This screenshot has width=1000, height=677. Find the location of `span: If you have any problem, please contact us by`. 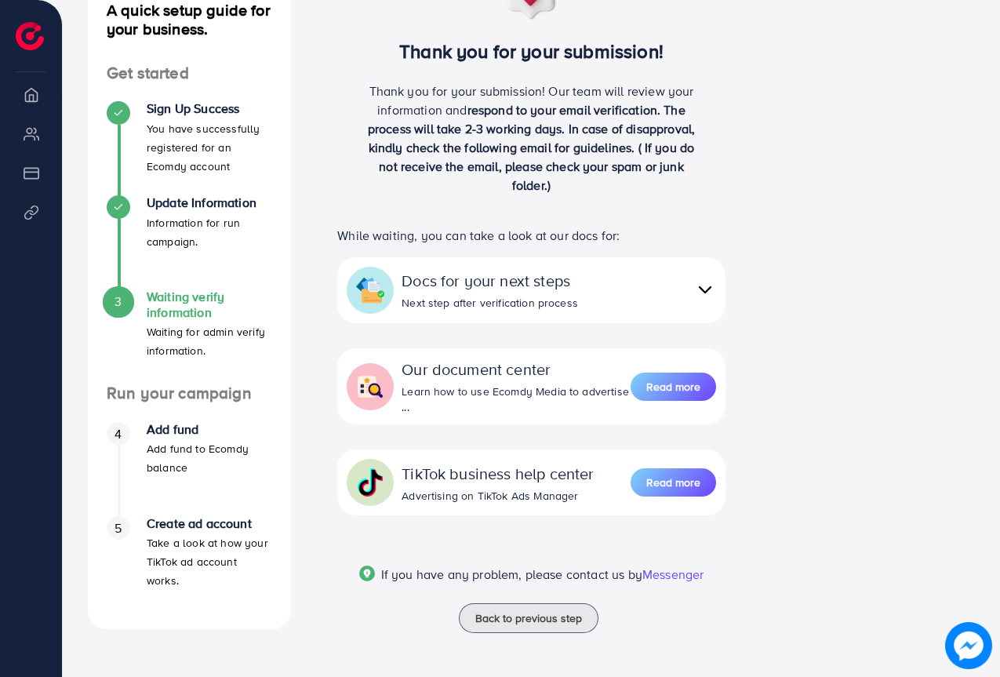

span: If you have any problem, please contact us by is located at coordinates (511, 574).